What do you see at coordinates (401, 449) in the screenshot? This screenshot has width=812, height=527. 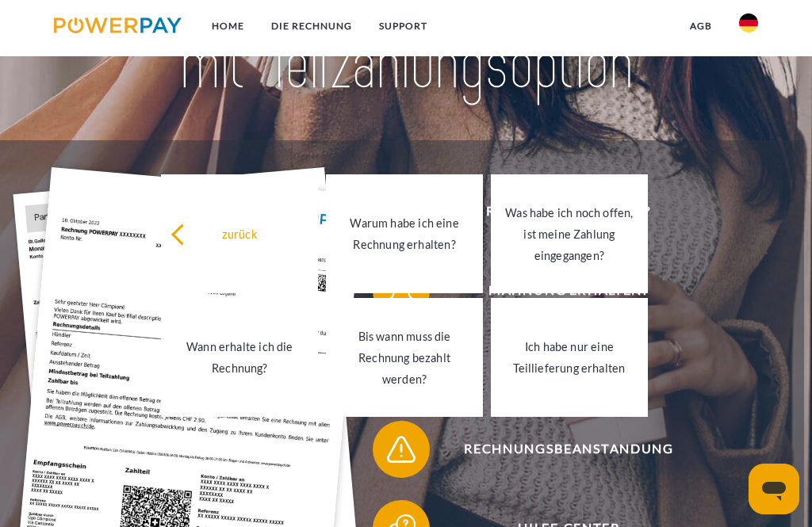 I see `img: qb_warning.svg` at bounding box center [401, 449].